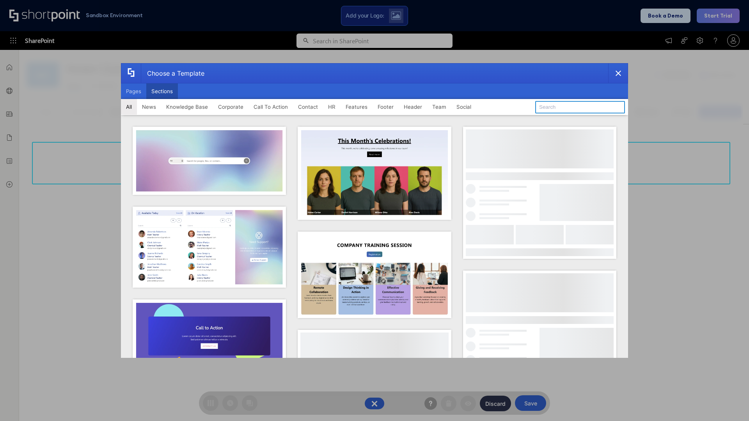 Image resolution: width=749 pixels, height=421 pixels. What do you see at coordinates (580, 107) in the screenshot?
I see `input: Search` at bounding box center [580, 107].